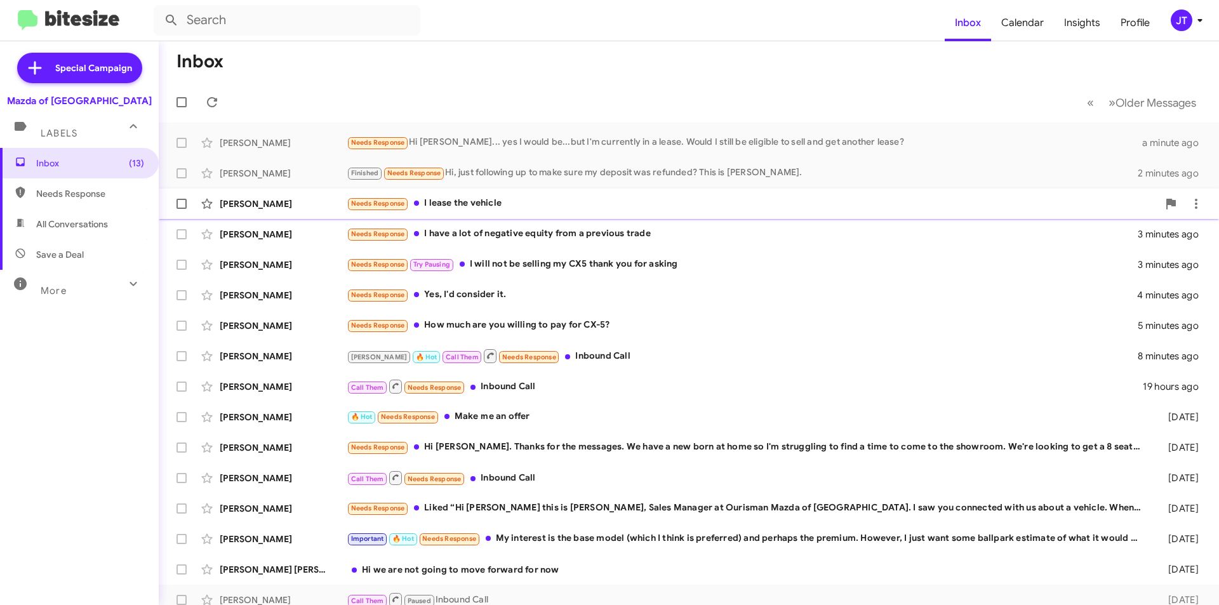  Describe the element at coordinates (742, 264) in the screenshot. I see `div: I will not be selling my CX5 thank you for asking` at that location.